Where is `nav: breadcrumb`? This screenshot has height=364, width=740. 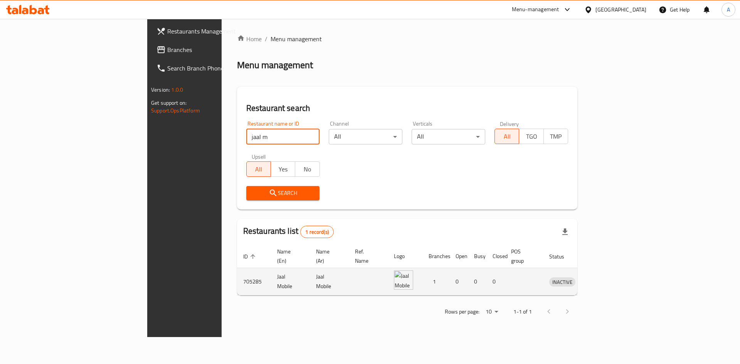
nav: breadcrumb is located at coordinates (407, 39).